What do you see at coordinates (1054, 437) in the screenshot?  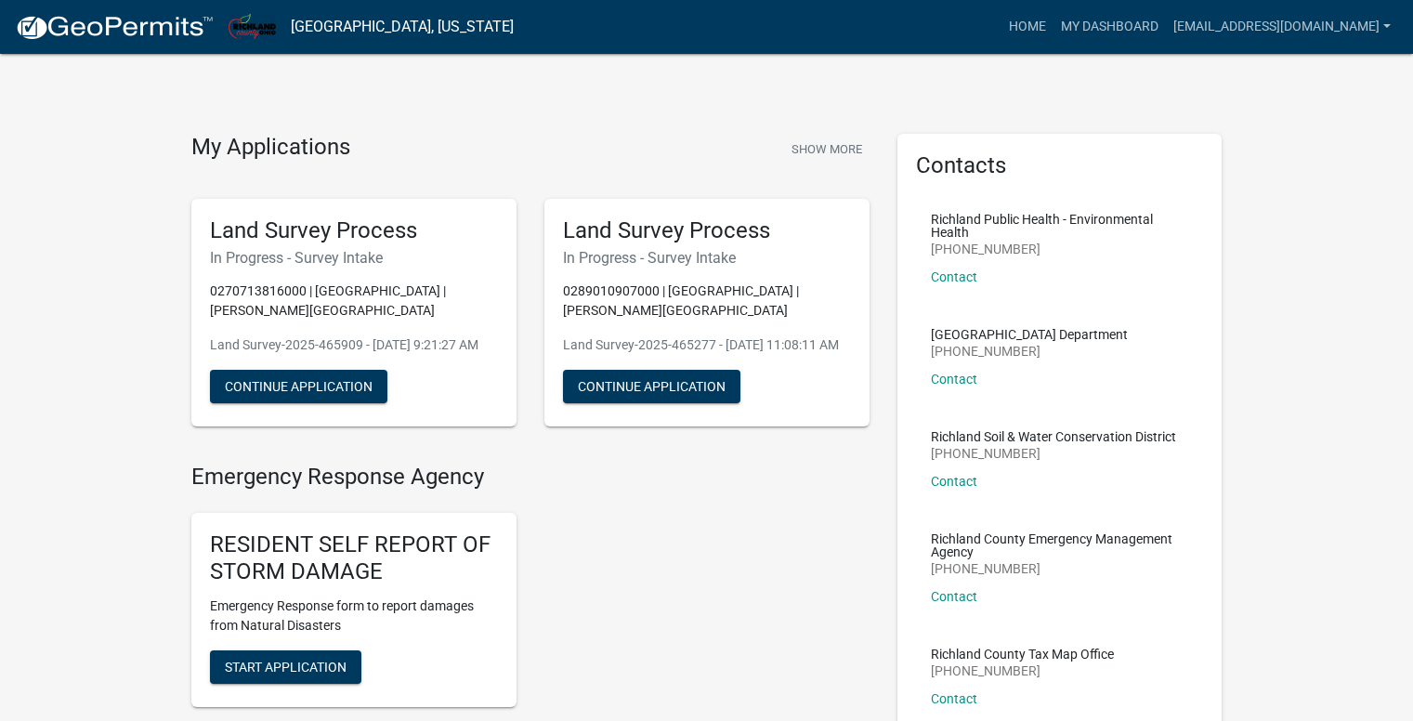 I see `p: Richland Soil & Water Conservation District` at bounding box center [1054, 437].